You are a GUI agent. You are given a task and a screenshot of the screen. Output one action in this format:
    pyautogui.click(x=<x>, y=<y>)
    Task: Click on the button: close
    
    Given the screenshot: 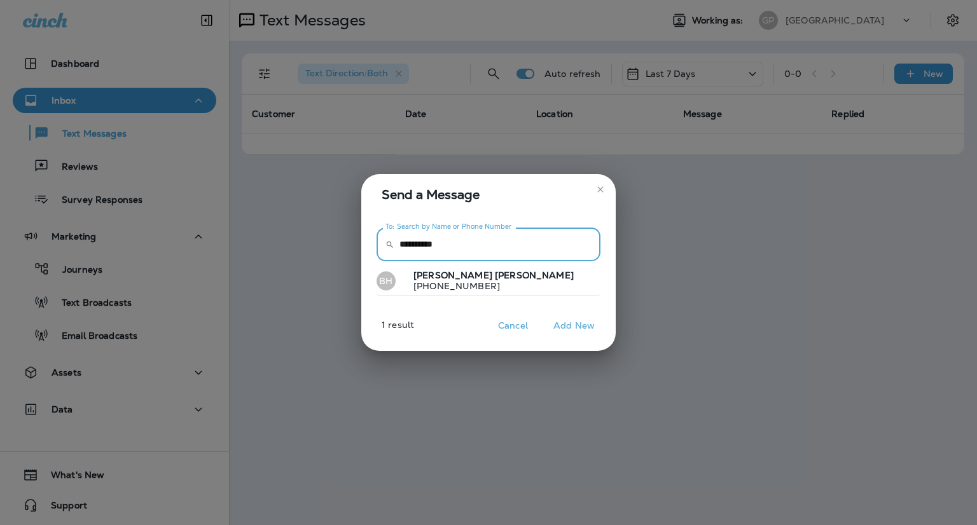 What is the action you would take?
    pyautogui.click(x=600, y=189)
    